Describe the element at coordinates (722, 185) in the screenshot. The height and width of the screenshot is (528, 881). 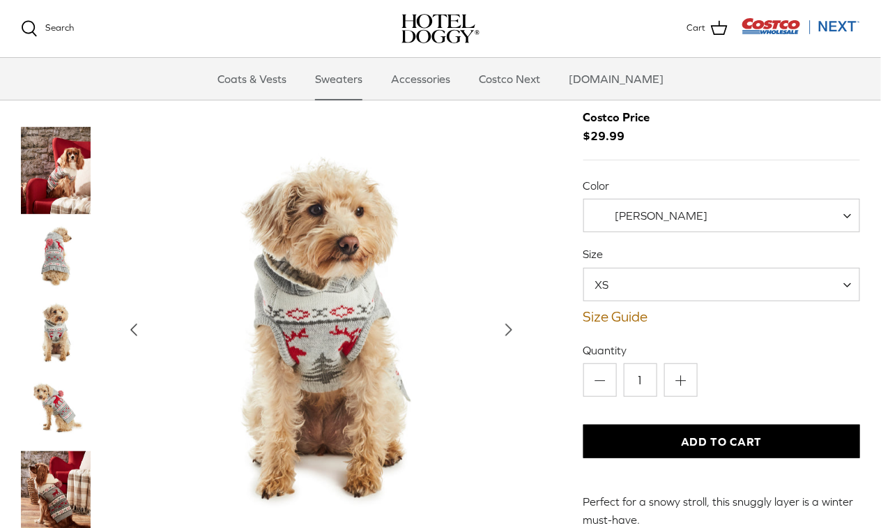
I see `label: Color` at that location.